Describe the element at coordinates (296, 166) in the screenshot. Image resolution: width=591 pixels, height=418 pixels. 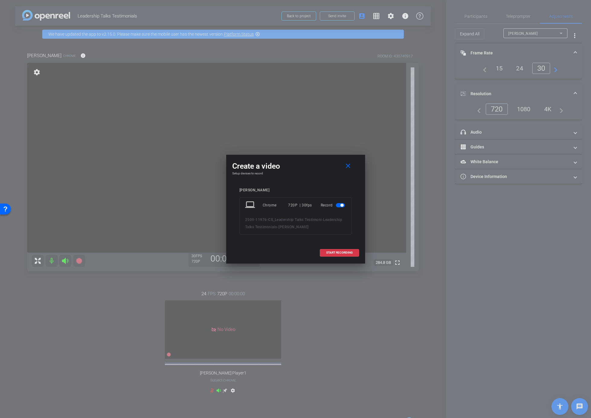
I see `div: Create a video` at that location.